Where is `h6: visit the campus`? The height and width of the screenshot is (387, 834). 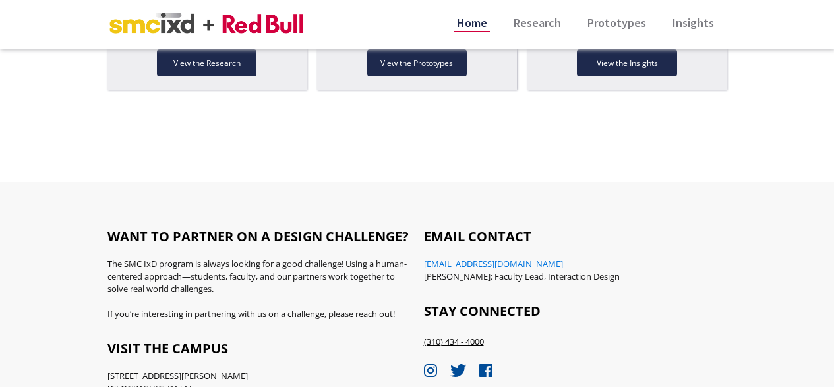 h6: visit the campus is located at coordinates (259, 348).